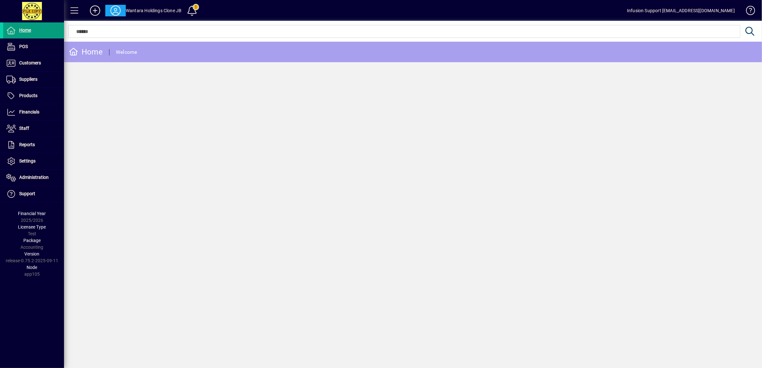 This screenshot has height=368, width=762. Describe the element at coordinates (32, 267) in the screenshot. I see `span: Node` at that location.